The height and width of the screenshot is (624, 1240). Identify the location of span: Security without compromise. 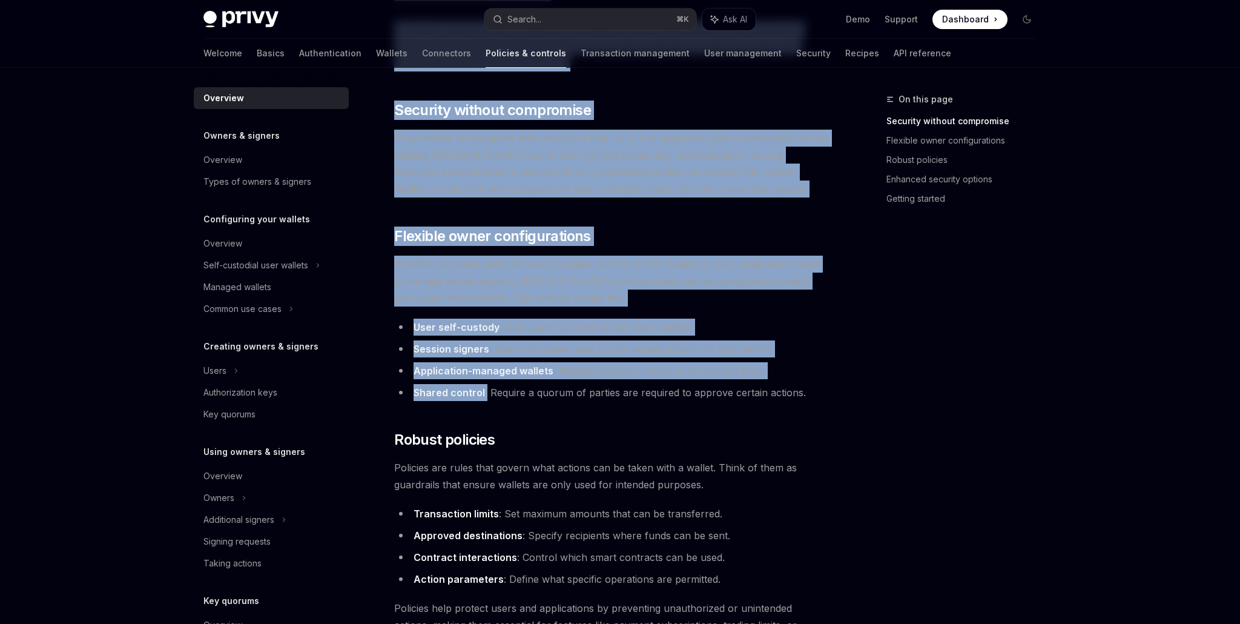
(492, 110).